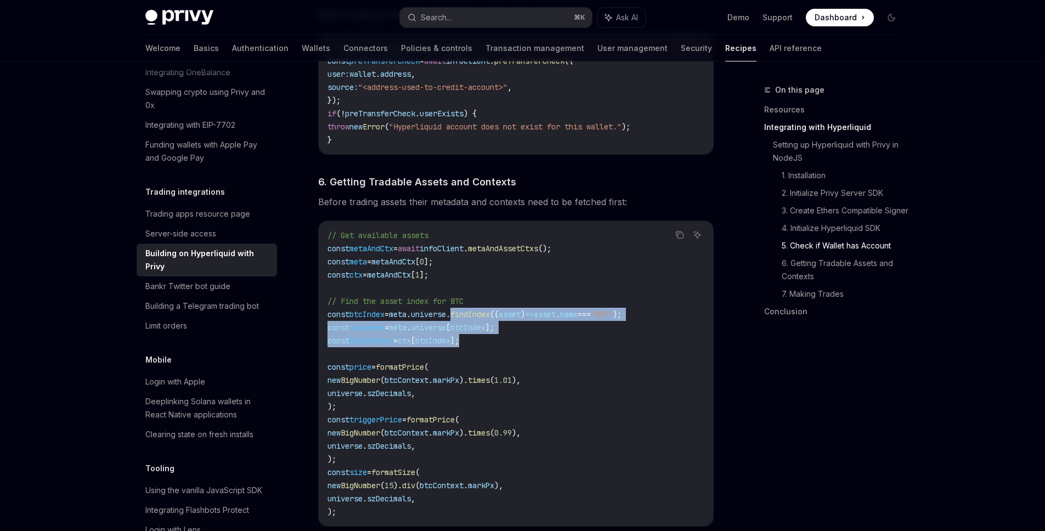 This screenshot has height=531, width=1045. Describe the element at coordinates (207, 151) in the screenshot. I see `a: Funding wallets with Apple Pay and Google Pay` at that location.